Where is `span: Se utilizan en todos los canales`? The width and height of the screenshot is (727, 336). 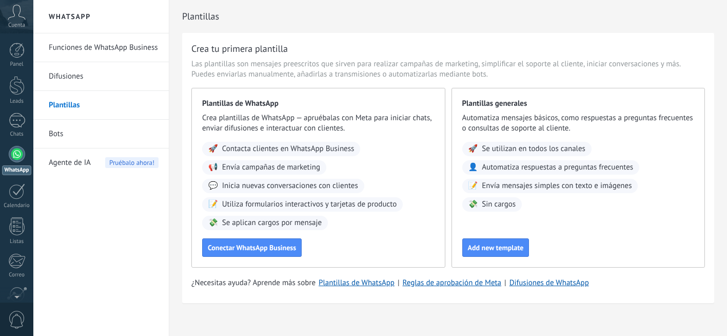 span: Se utilizan en todos los canales is located at coordinates (534, 149).